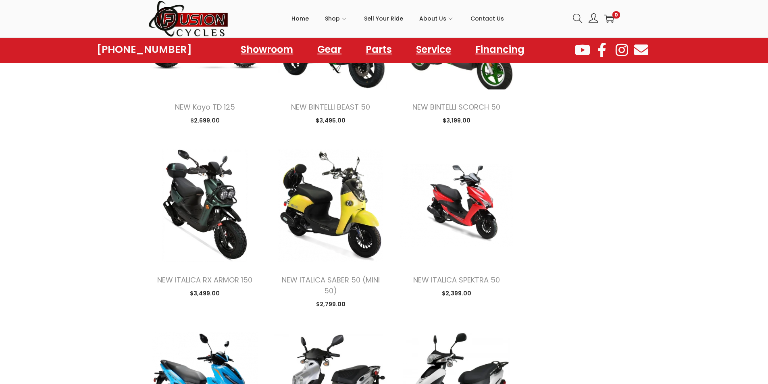 The height and width of the screenshot is (384, 768). Describe the element at coordinates (205, 280) in the screenshot. I see `a: NEW ITALICA RX ARMOR 150` at that location.